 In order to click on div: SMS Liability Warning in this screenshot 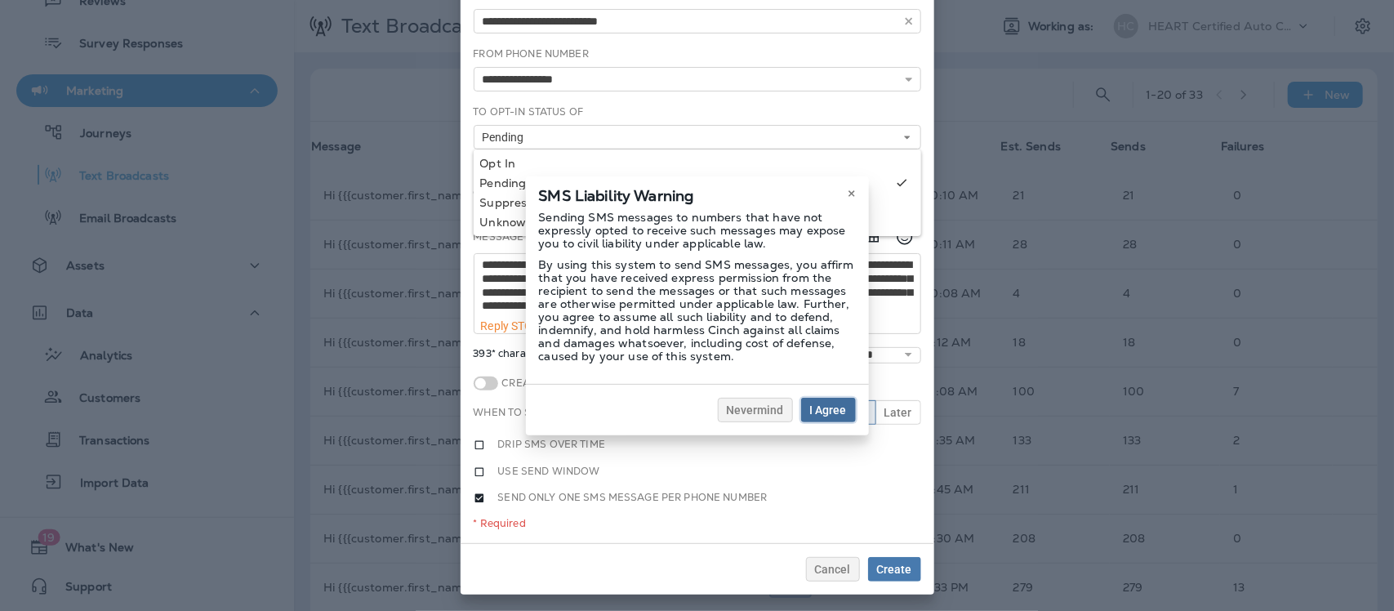, I will do `click(698, 194)`.